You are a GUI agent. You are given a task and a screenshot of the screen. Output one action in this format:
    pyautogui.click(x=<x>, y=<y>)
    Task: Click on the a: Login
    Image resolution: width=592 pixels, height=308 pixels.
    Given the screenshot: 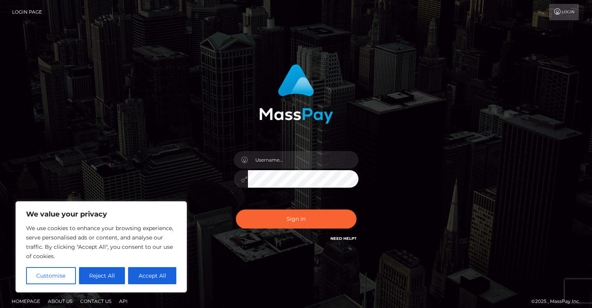 What is the action you would take?
    pyautogui.click(x=564, y=12)
    